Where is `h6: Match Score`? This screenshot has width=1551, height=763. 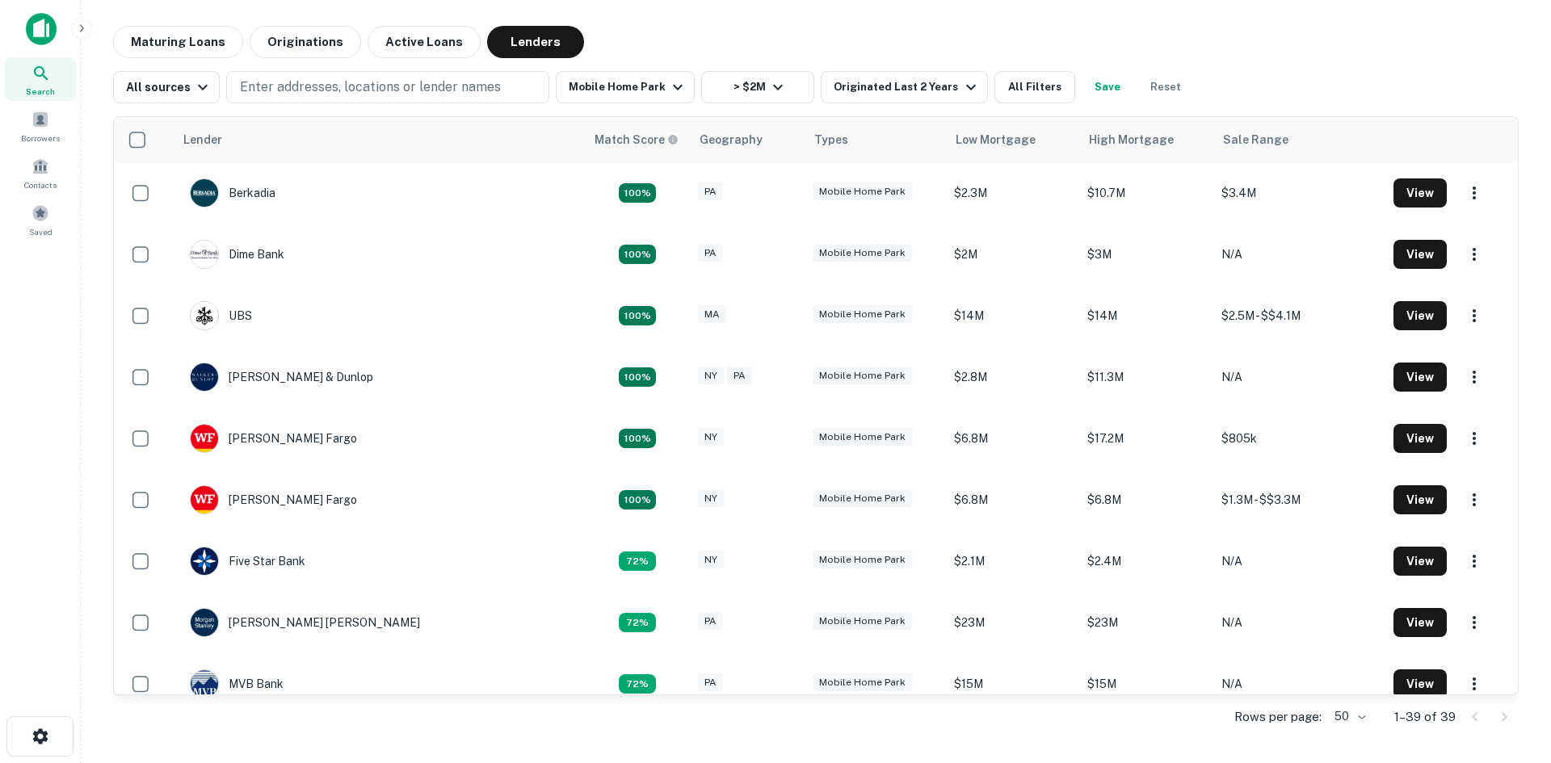 h6: Match Score is located at coordinates (635, 140).